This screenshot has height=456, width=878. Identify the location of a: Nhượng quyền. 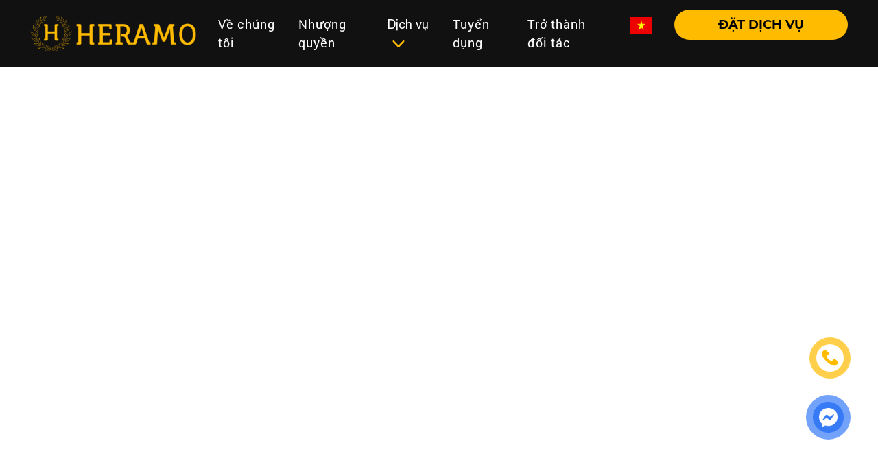
(332, 34).